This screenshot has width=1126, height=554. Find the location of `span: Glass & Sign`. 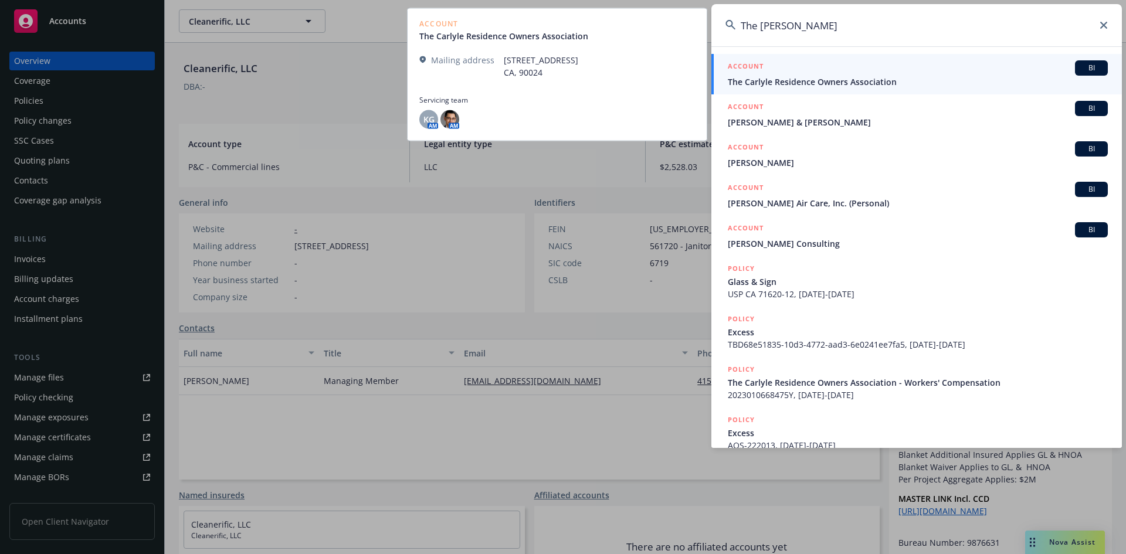

span: Glass & Sign is located at coordinates (918, 282).